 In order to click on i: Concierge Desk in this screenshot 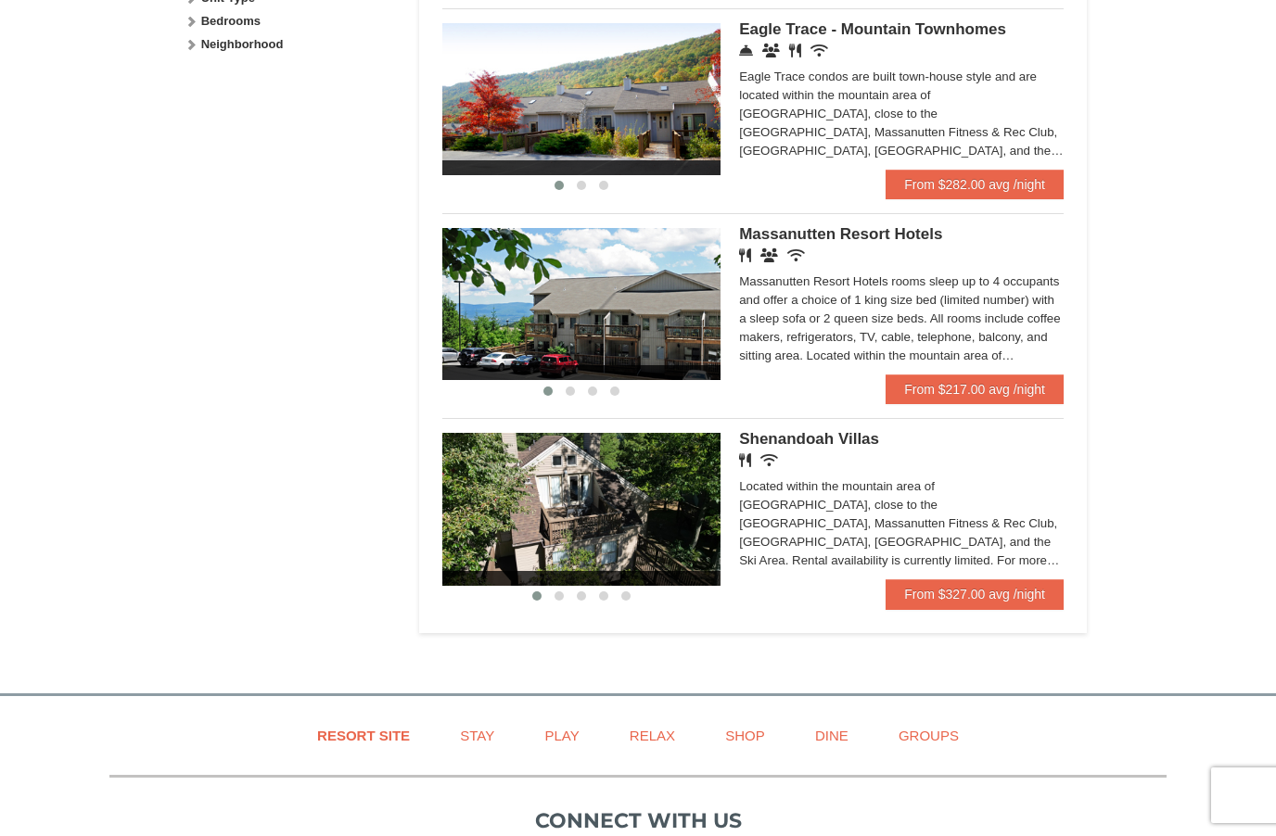, I will do `click(746, 50)`.